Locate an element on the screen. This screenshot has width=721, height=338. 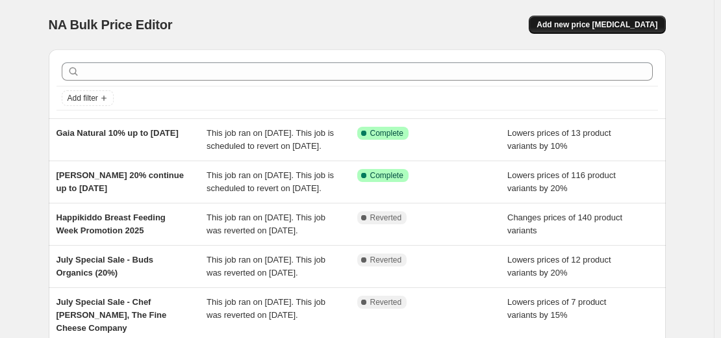
span: Lowers prices of 7 product variants by 15% is located at coordinates (557, 308).